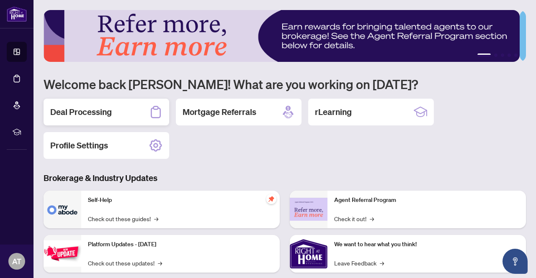 The width and height of the screenshot is (536, 278). Describe the element at coordinates (81, 112) in the screenshot. I see `h2: Deal Processing` at that location.